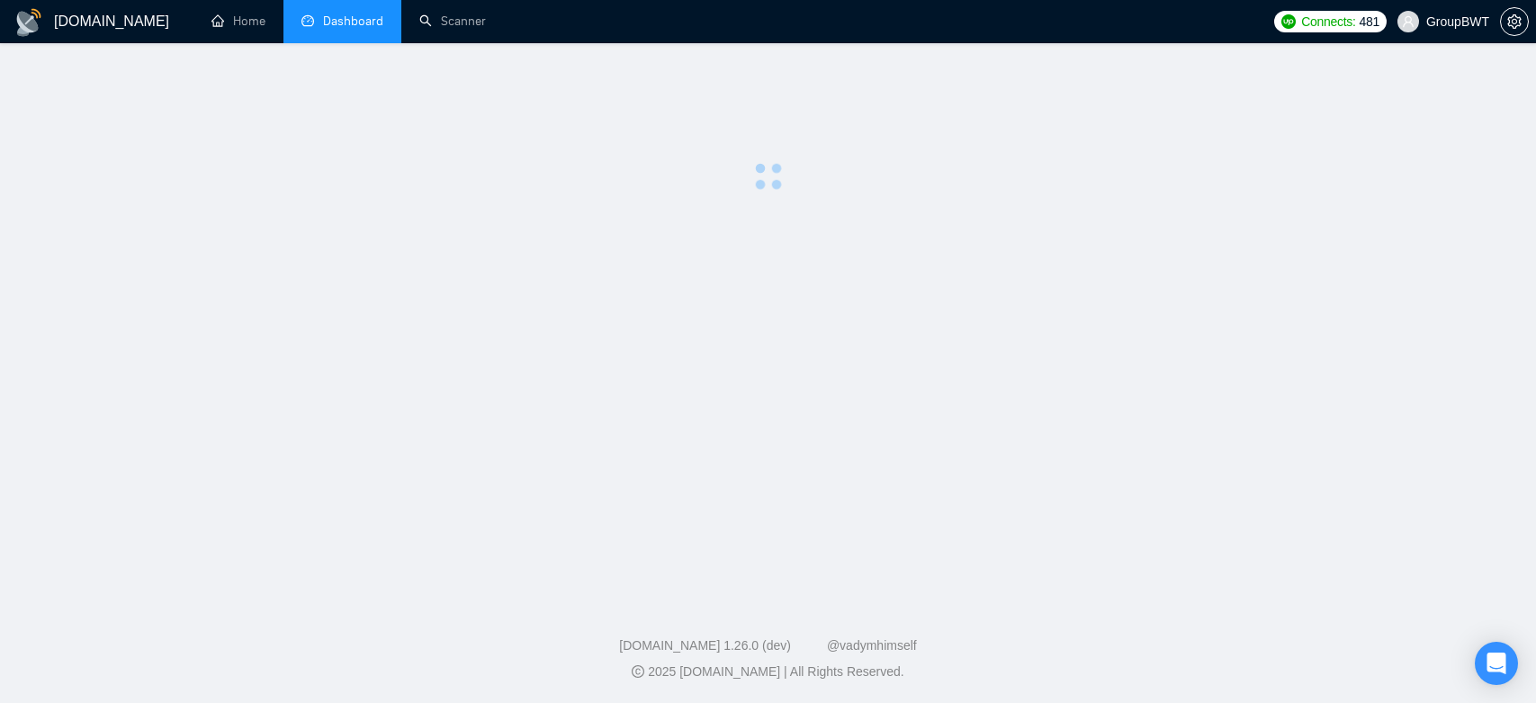  What do you see at coordinates (29, 22) in the screenshot?
I see `img: logo` at bounding box center [29, 22].